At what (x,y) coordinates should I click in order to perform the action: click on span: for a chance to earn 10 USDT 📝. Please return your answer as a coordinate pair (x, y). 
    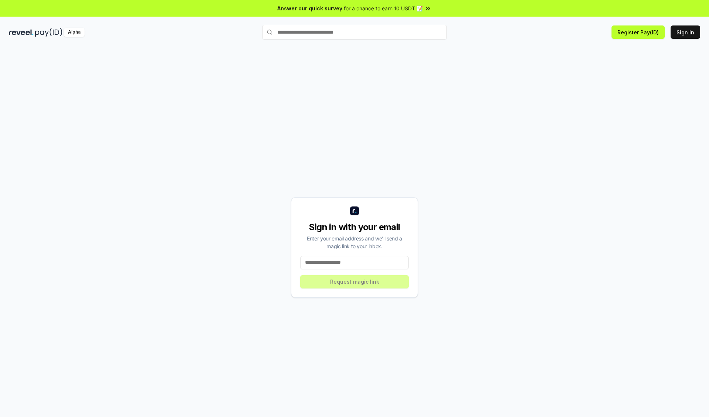
    Looking at the image, I should click on (383, 8).